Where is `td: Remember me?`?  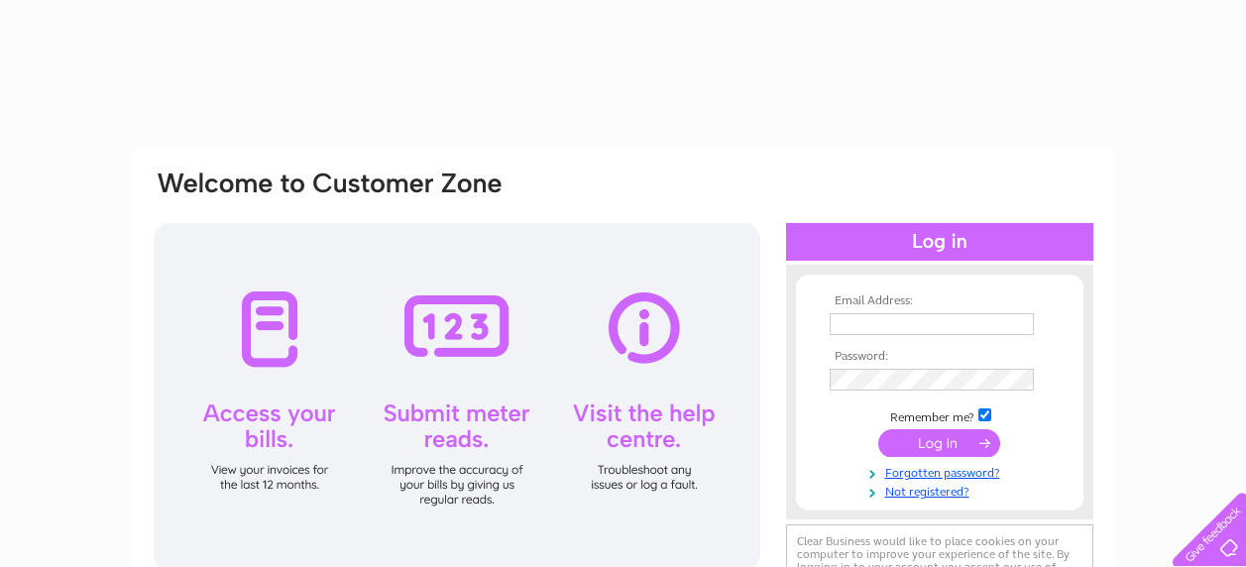
td: Remember me? is located at coordinates (940, 415).